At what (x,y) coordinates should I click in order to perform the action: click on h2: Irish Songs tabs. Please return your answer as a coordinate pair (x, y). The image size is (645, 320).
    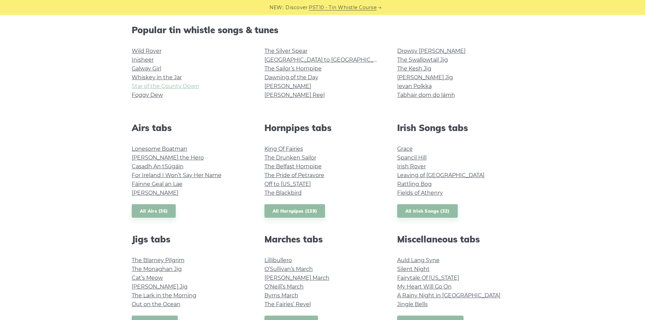
    Looking at the image, I should click on (455, 128).